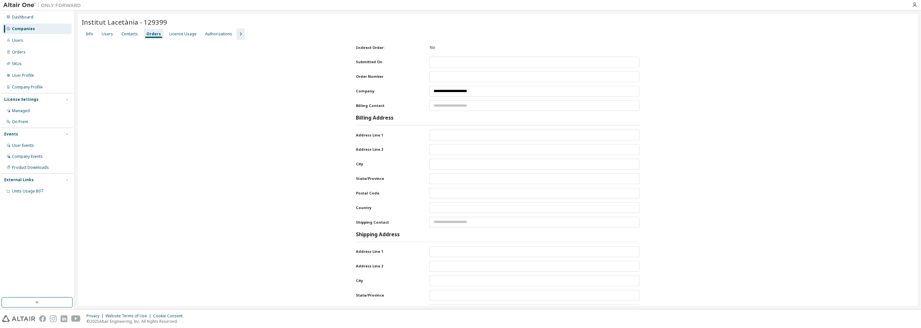 The image size is (921, 328). Describe the element at coordinates (23, 17) in the screenshot. I see `div: Dashboard` at that location.